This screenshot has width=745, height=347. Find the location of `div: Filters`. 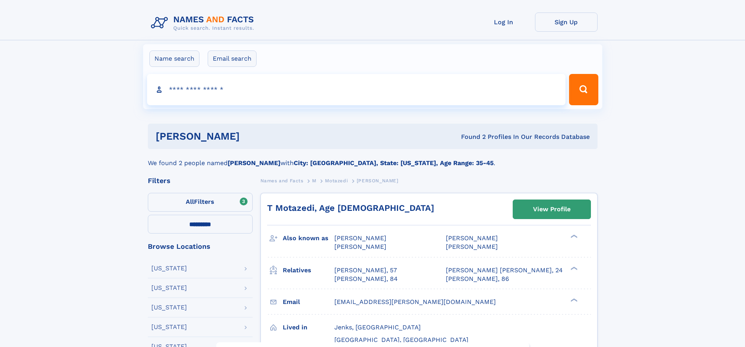

div: Filters is located at coordinates (200, 181).